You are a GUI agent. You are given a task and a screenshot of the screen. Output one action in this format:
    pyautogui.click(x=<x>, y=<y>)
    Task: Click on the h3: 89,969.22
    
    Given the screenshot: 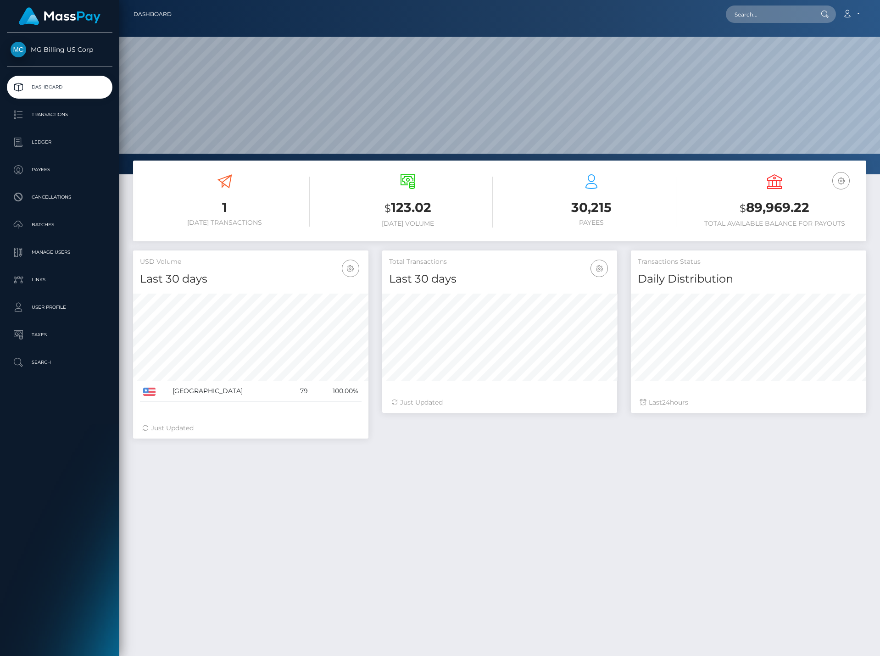 What is the action you would take?
    pyautogui.click(x=775, y=208)
    